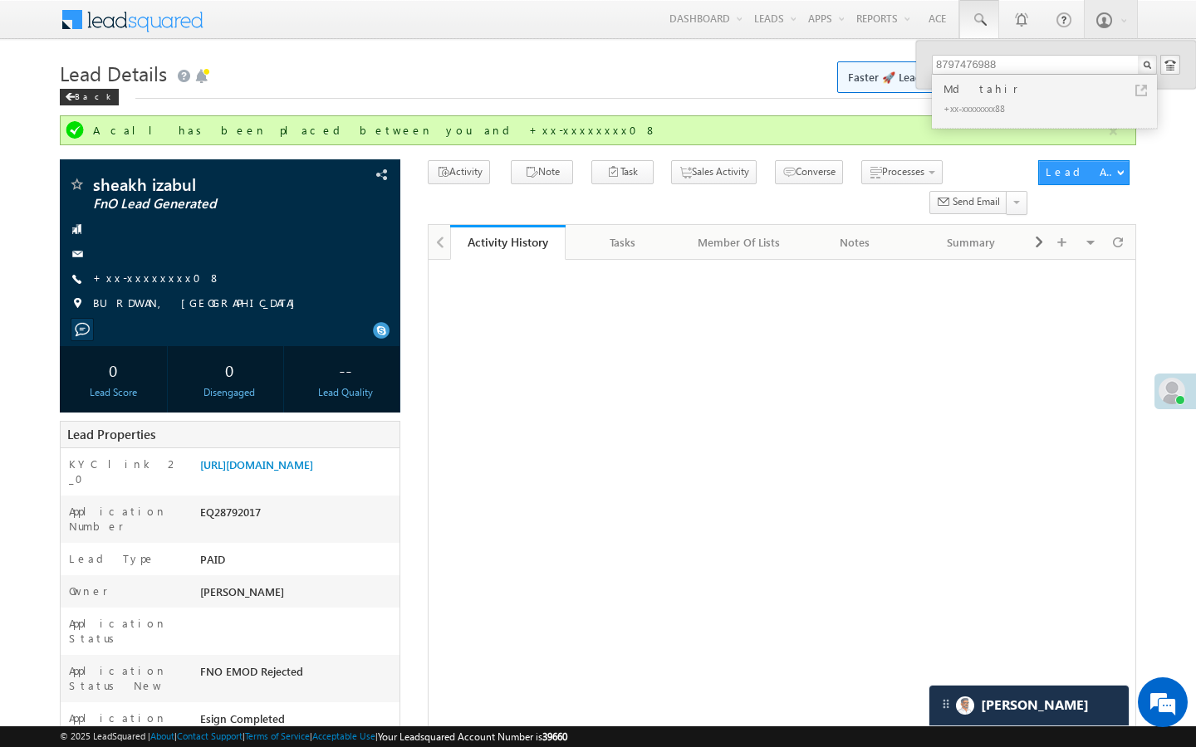 Image resolution: width=1196 pixels, height=747 pixels. I want to click on span: sheakh izabul, so click(198, 184).